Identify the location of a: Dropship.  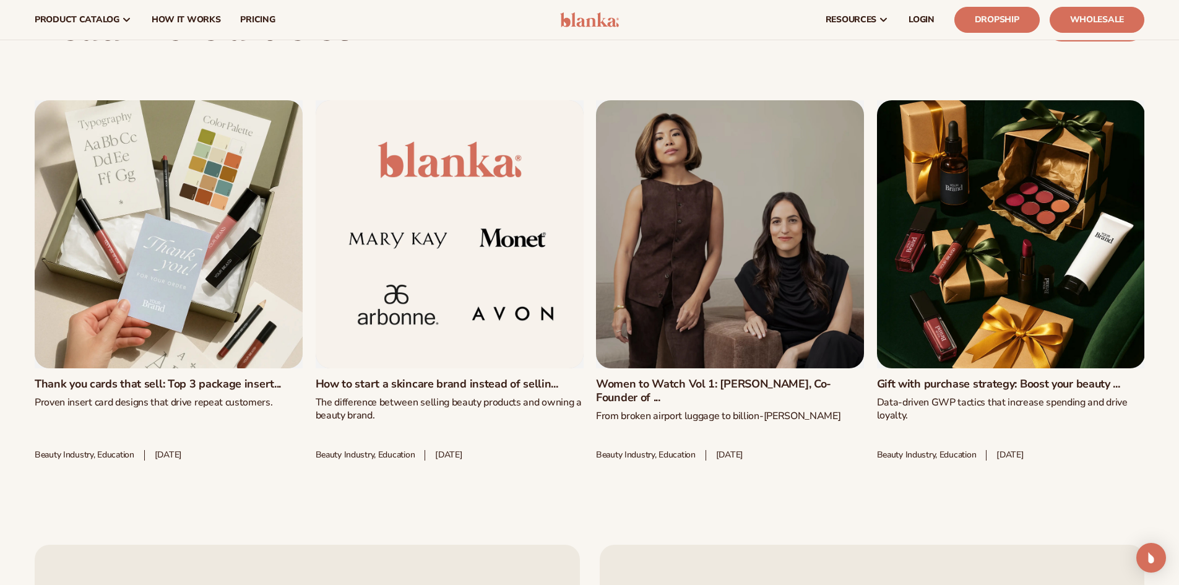
(997, 20).